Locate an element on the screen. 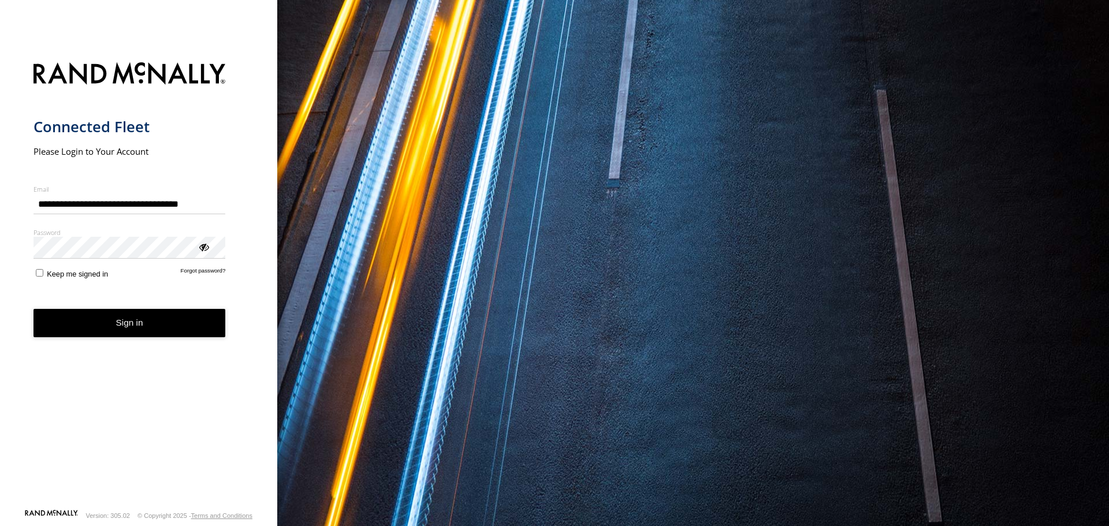  a: Visit our Website is located at coordinates (51, 516).